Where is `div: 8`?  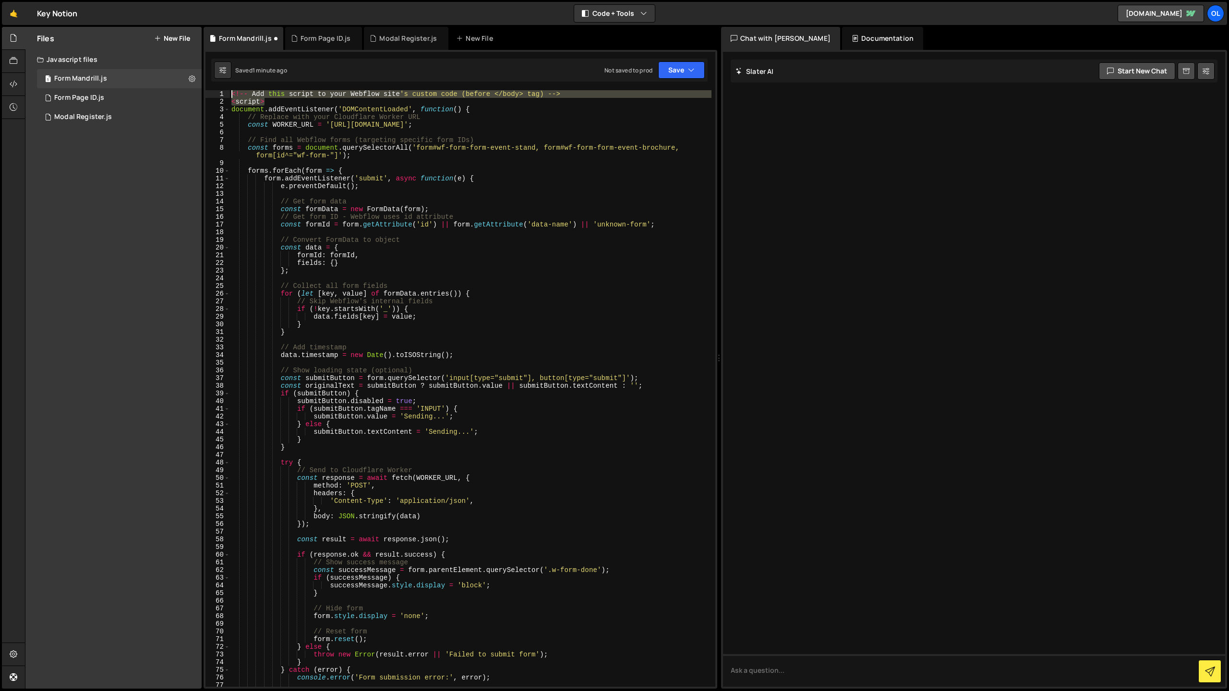 div: 8 is located at coordinates (217, 152).